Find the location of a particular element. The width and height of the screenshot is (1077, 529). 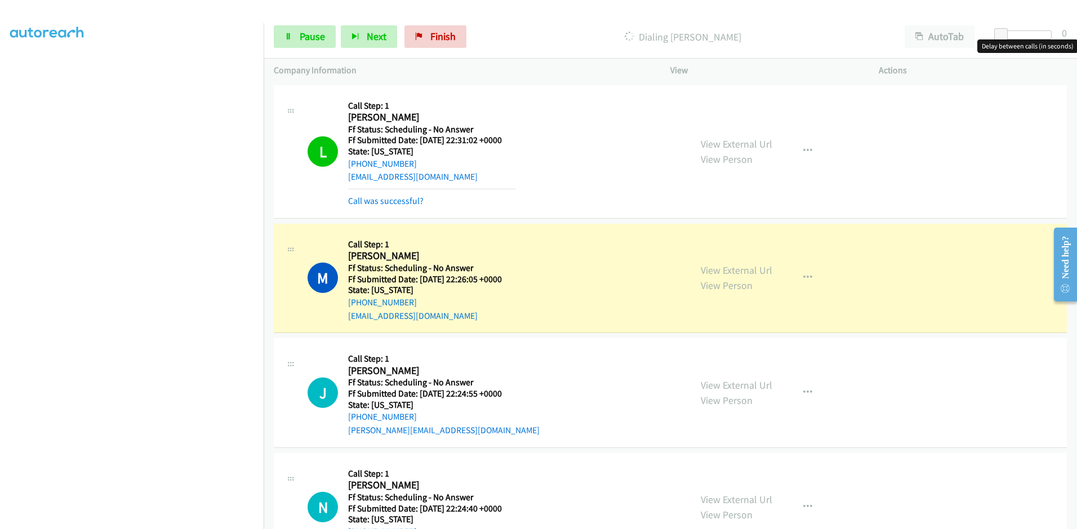

h1: L is located at coordinates (323, 151).